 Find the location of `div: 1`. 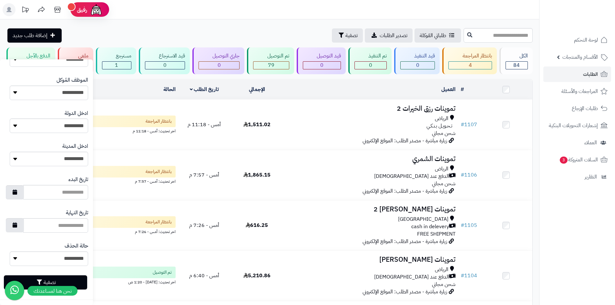

div: 1 is located at coordinates (117, 65).